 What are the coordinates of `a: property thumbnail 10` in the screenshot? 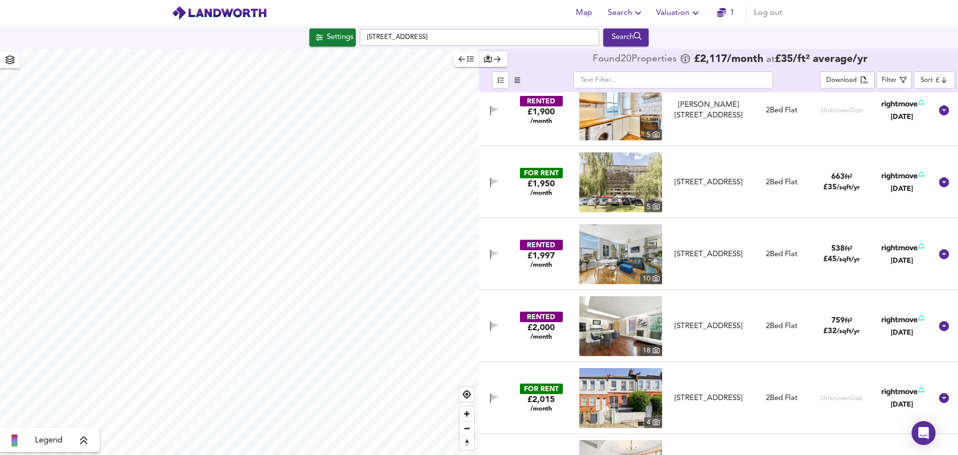 It's located at (621, 254).